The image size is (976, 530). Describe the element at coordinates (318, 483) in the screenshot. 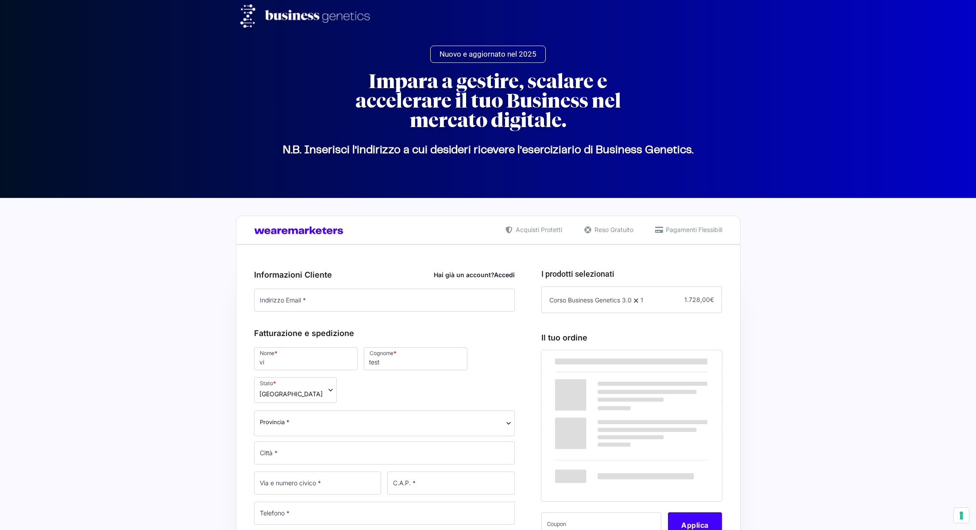

I see `input: Via e numero civico *` at that location.